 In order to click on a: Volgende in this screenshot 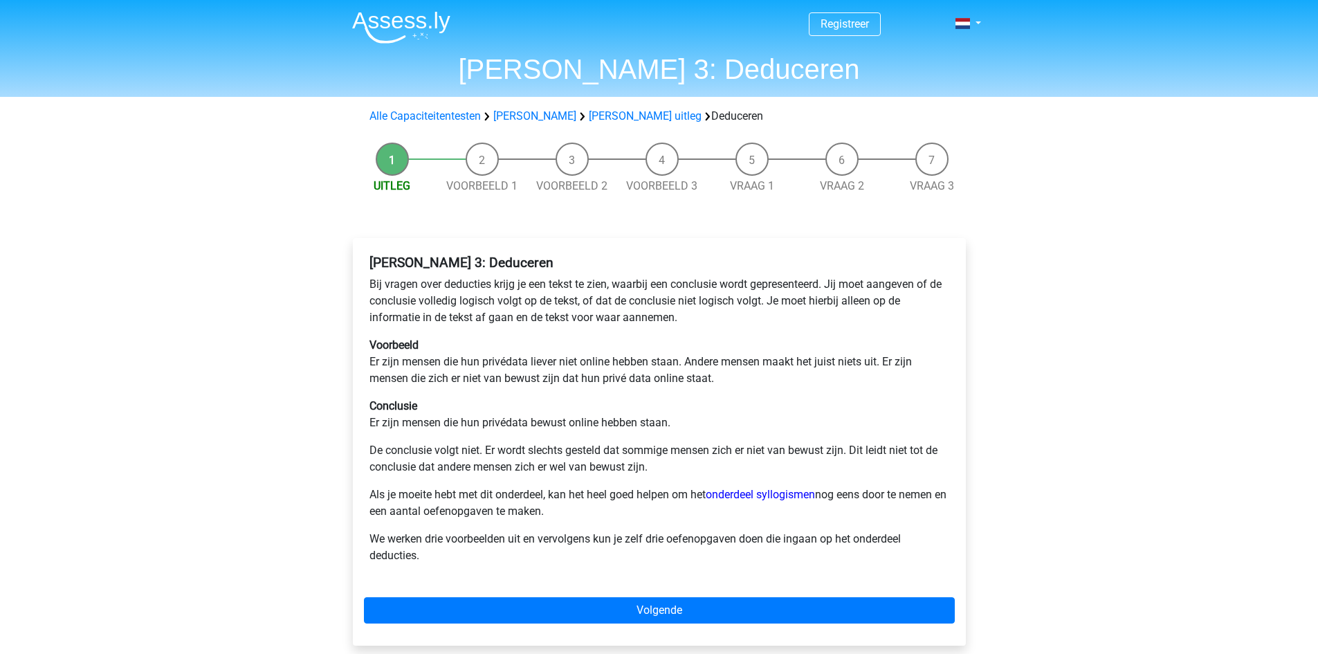, I will do `click(660, 610)`.